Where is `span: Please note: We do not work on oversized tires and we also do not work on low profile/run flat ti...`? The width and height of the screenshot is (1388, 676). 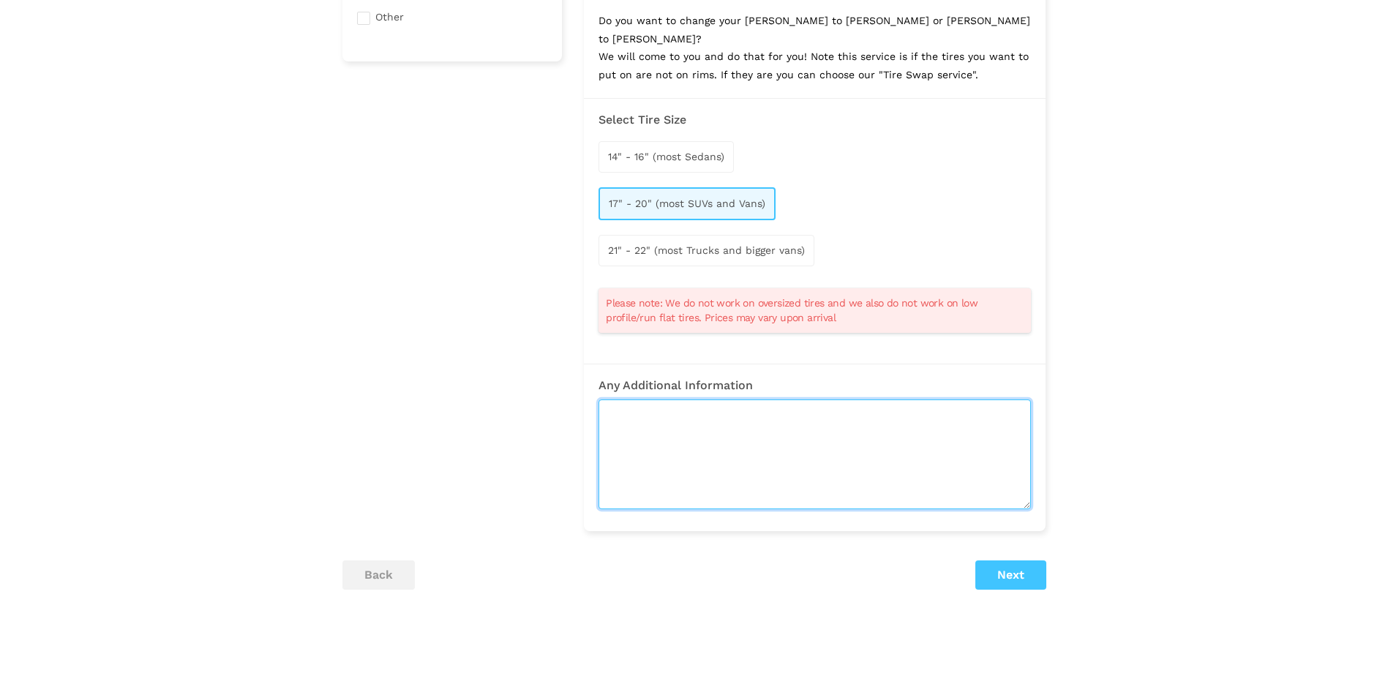
span: Please note: We do not work on oversized tires and we also do not work on low profile/run flat ti... is located at coordinates (806, 310).